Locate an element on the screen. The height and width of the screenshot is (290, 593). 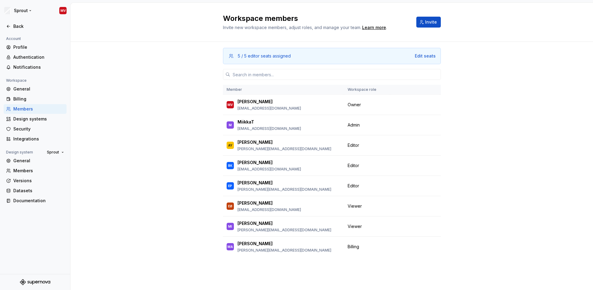
th: Workspace role is located at coordinates (367, 90).